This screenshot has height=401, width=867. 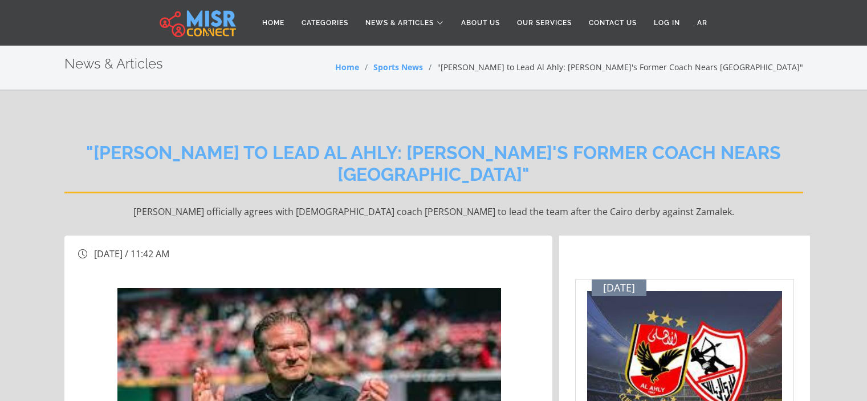 What do you see at coordinates (400, 23) in the screenshot?
I see `span: News & Articles` at bounding box center [400, 23].